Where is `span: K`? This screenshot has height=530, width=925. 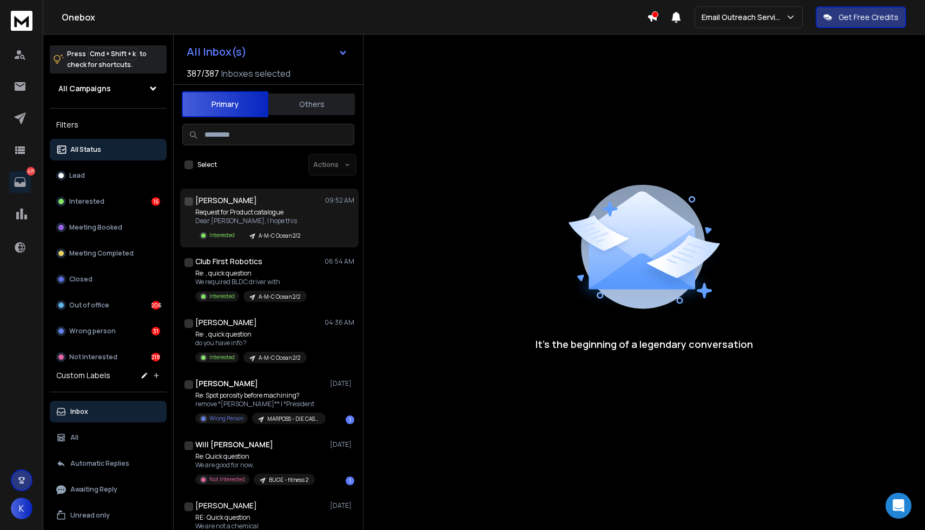
span: K is located at coordinates (22, 509).